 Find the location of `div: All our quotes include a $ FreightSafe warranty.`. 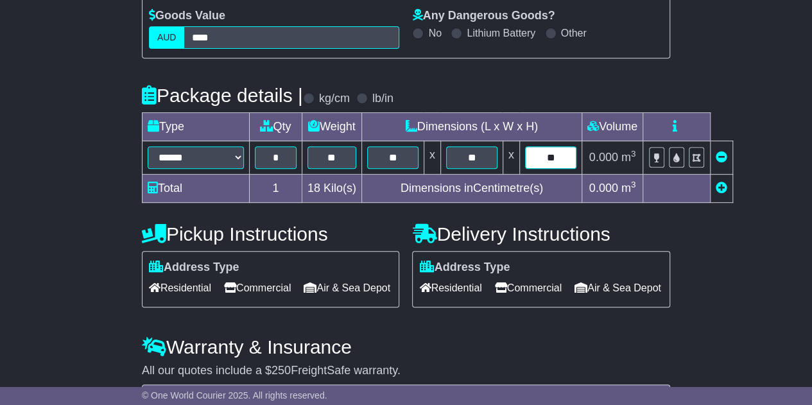

div: All our quotes include a $ FreightSafe warranty. is located at coordinates (406, 371).